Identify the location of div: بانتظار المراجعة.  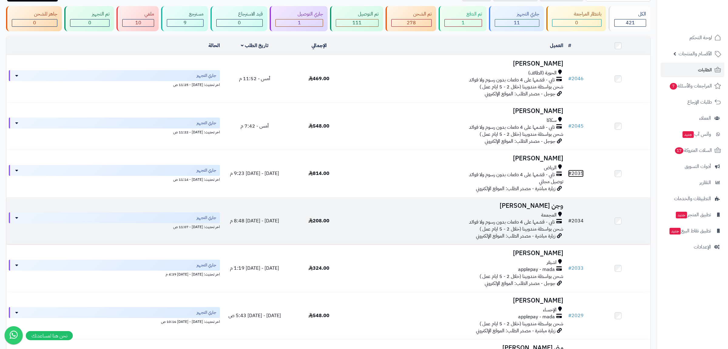
(577, 14).